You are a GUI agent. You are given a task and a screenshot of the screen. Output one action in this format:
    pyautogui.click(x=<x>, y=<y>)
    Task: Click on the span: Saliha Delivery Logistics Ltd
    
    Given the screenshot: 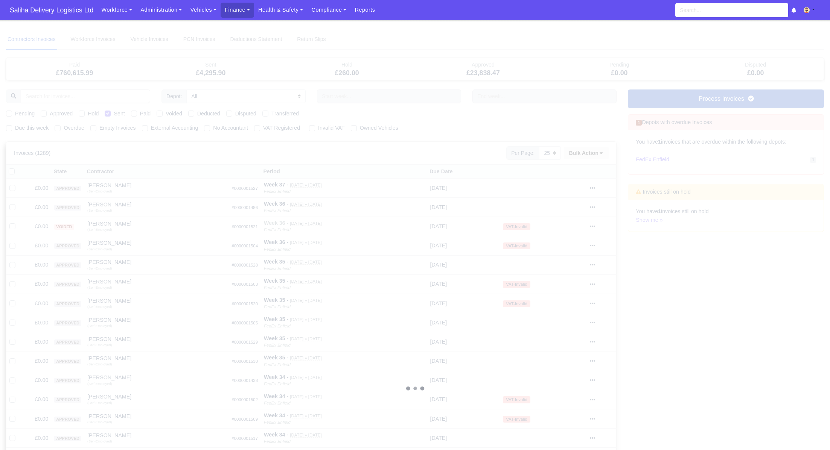 What is the action you would take?
    pyautogui.click(x=52, y=10)
    